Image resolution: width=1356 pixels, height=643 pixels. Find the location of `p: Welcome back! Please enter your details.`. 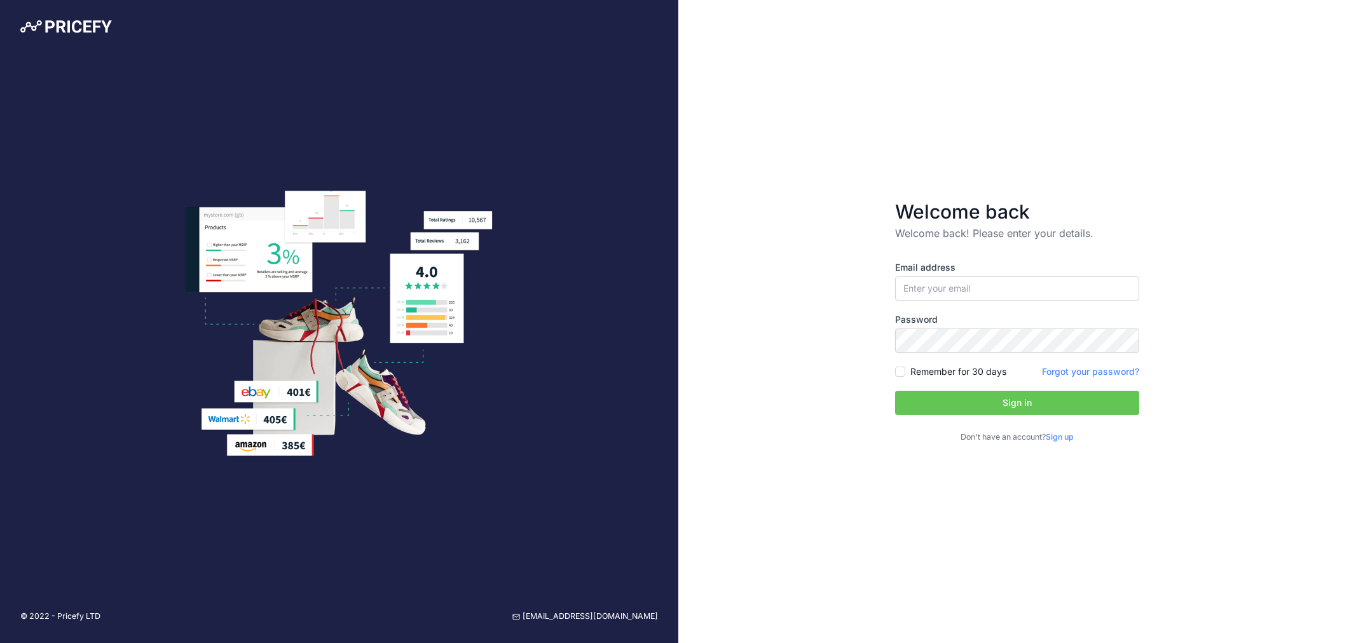

p: Welcome back! Please enter your details. is located at coordinates (1017, 233).